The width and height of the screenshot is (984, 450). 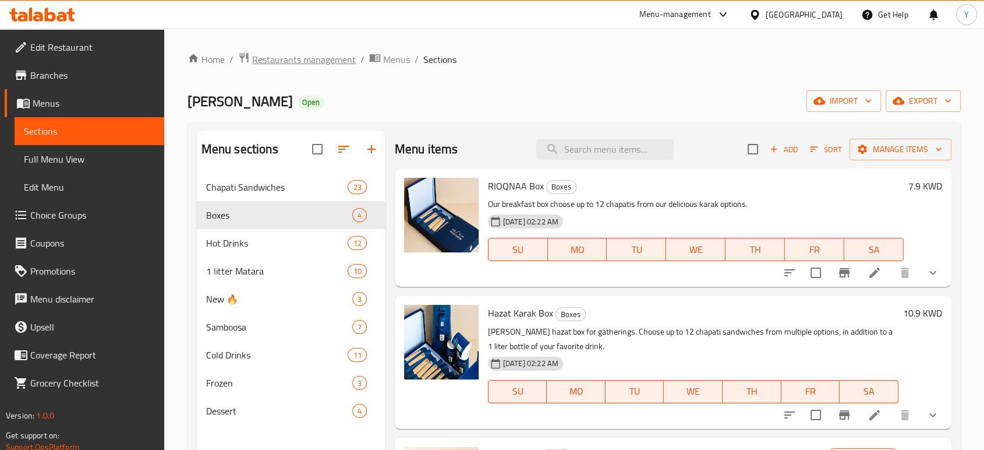 What do you see at coordinates (84, 299) in the screenshot?
I see `a: Menu disclaimer` at bounding box center [84, 299].